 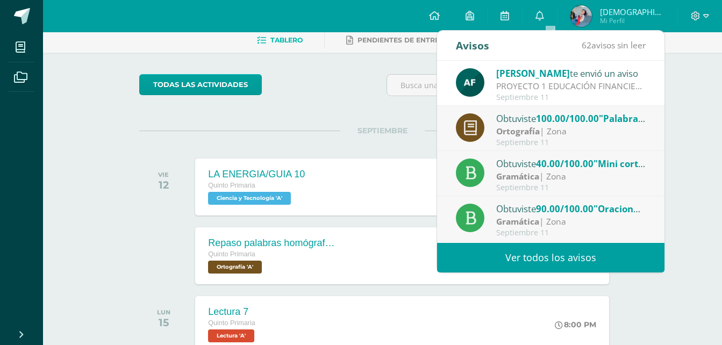 What do you see at coordinates (257, 174) in the screenshot?
I see `div: LA ENERGIA/GUIA 10` at bounding box center [257, 174].